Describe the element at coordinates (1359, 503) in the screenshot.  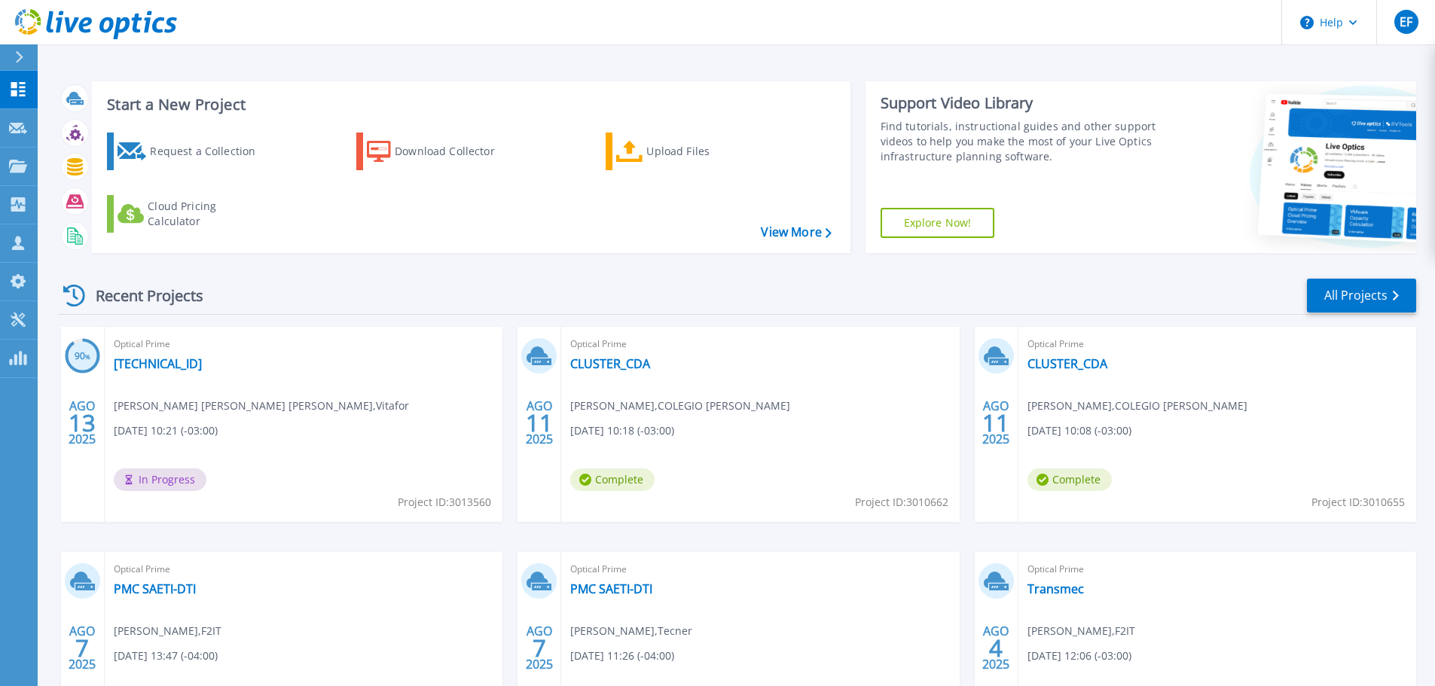
I see `span: Project ID: 3010655` at that location.